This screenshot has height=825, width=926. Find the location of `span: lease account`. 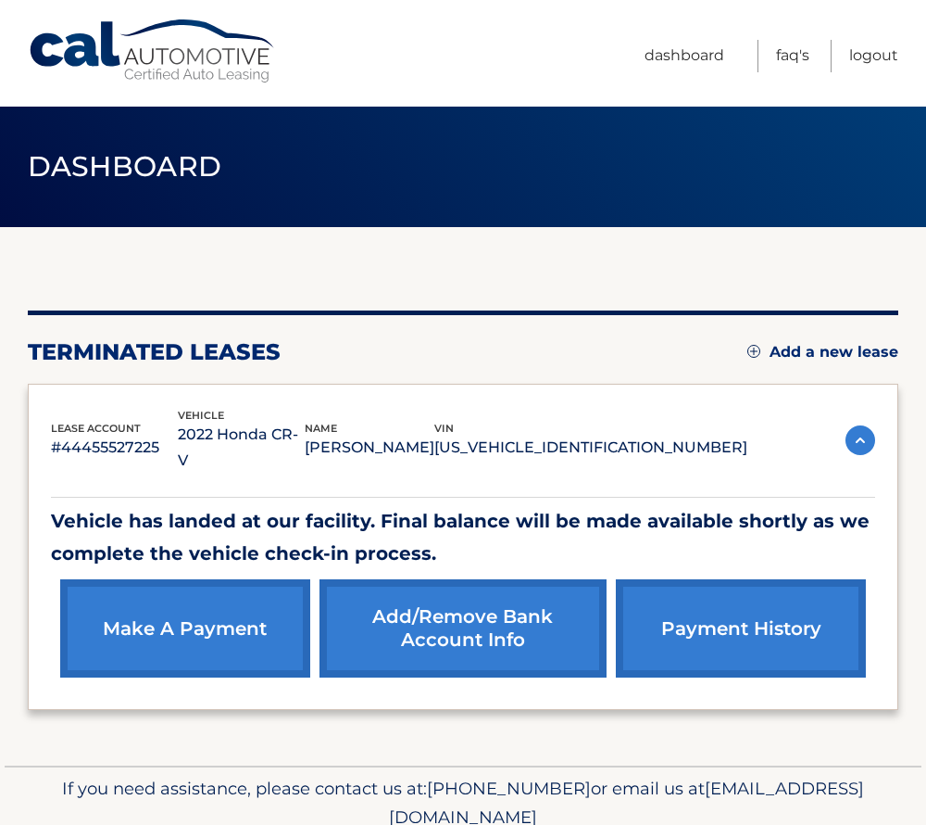

span: lease account is located at coordinates (95, 428).